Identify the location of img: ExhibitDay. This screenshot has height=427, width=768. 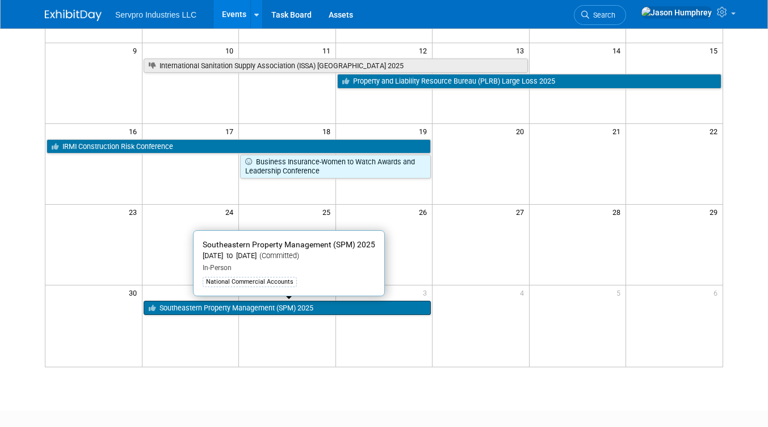
(73, 15).